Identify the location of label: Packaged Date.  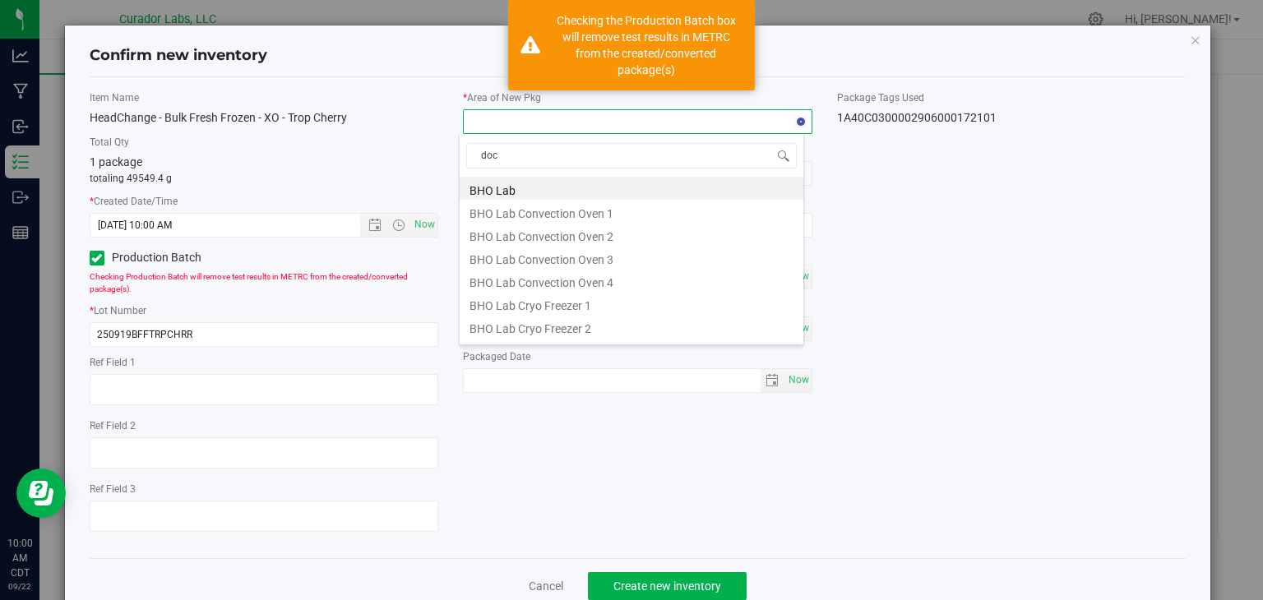
(637, 357).